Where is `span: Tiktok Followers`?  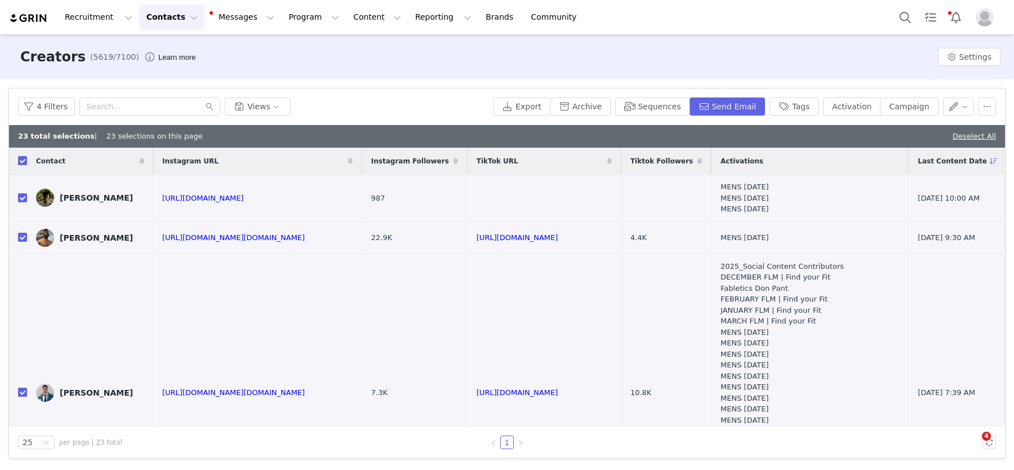 span: Tiktok Followers is located at coordinates (661, 161).